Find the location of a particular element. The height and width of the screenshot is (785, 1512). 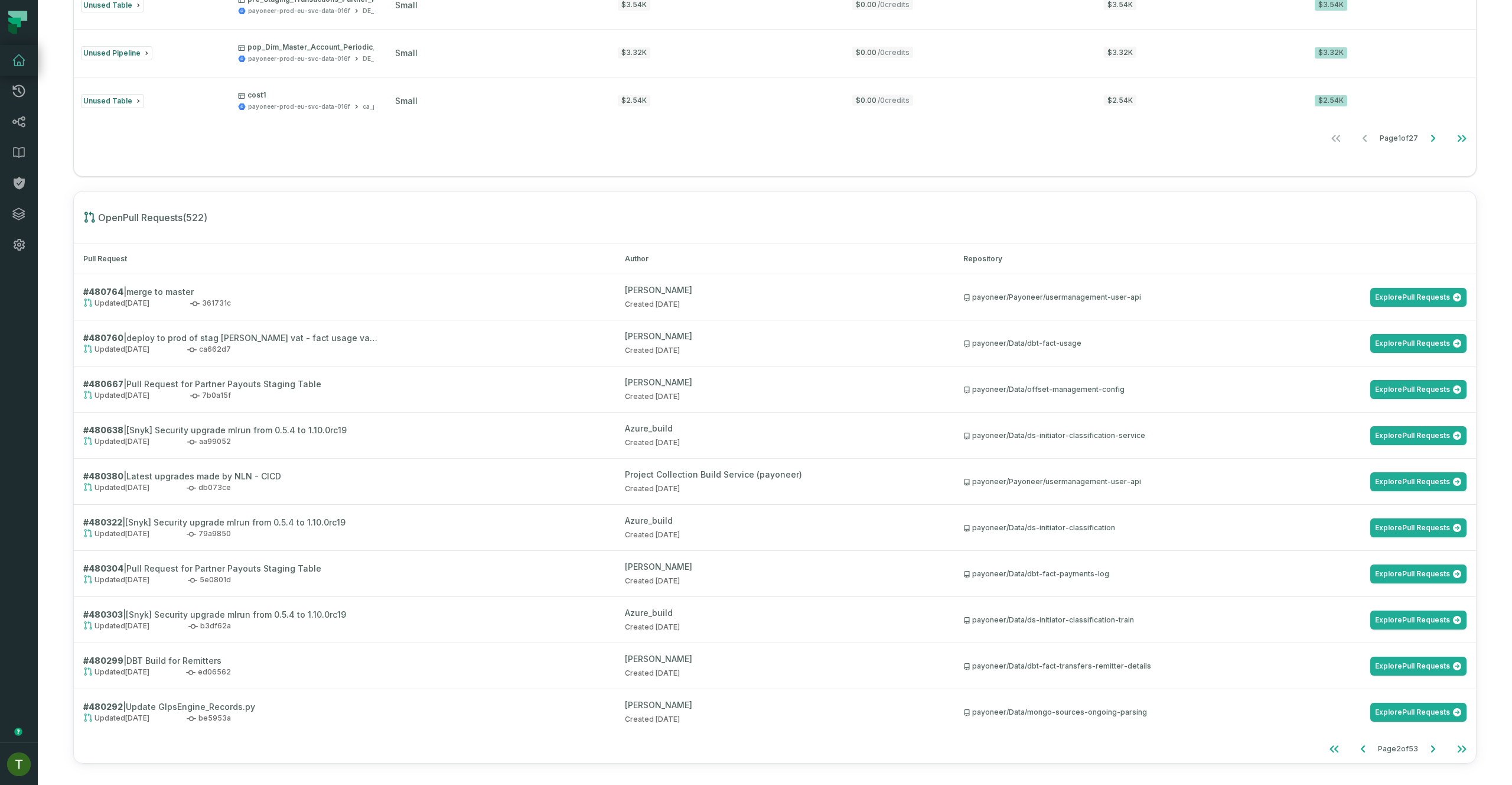

h1: Open Pull Requests ( 522 ) is located at coordinates (785, 217).